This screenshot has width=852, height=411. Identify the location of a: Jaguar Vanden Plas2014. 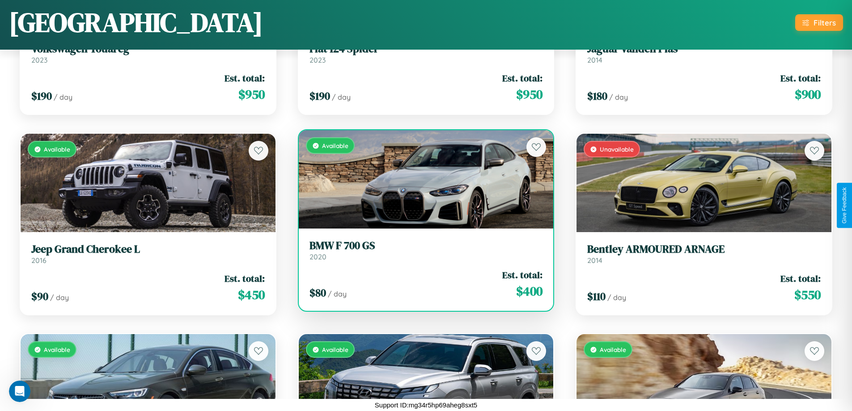
(704, 53).